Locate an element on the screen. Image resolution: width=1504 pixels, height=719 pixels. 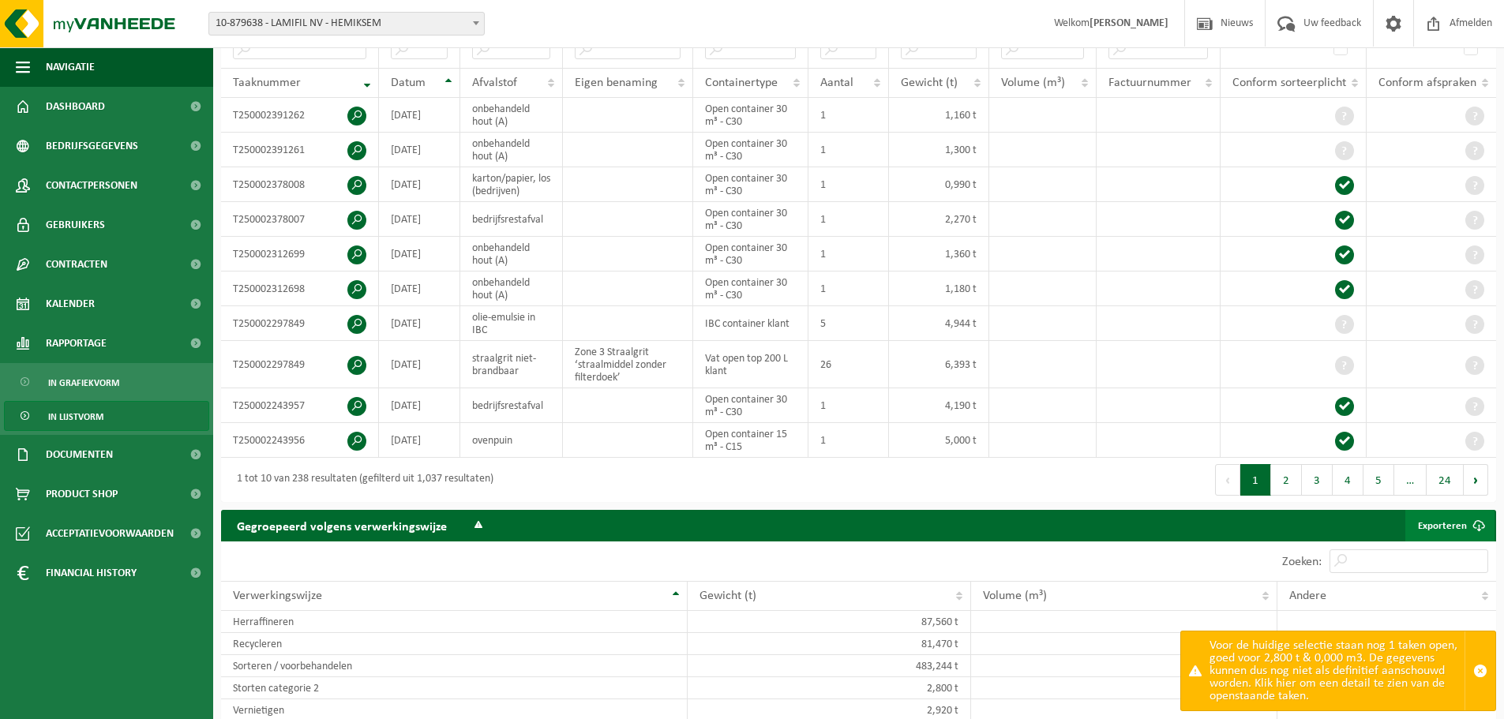
span: Taaknummer is located at coordinates (267, 83).